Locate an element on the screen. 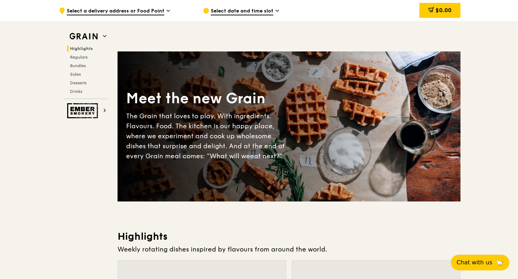  span: $0.00 is located at coordinates (443, 10).